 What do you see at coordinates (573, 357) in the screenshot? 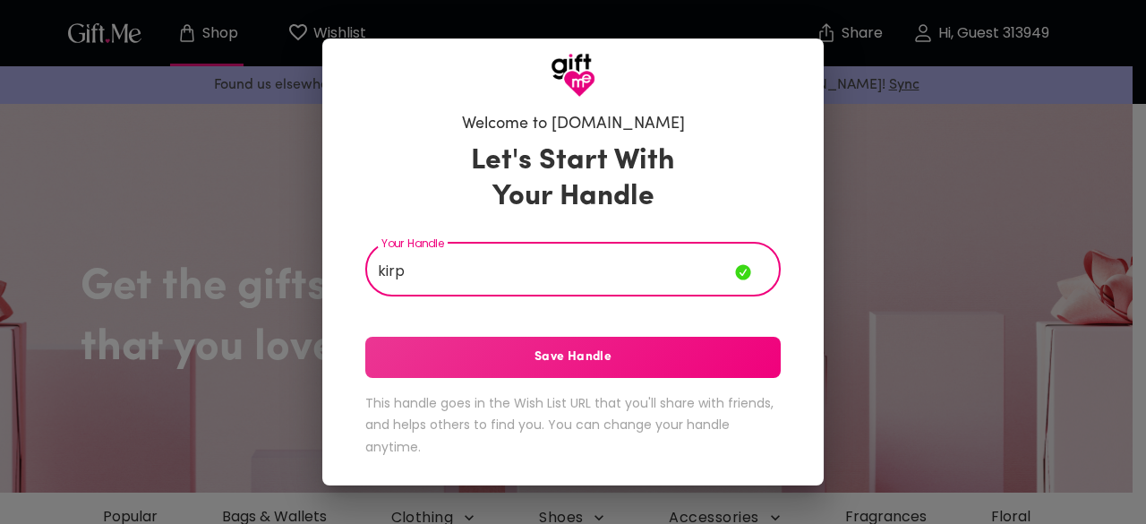
I see `button: Save Handle` at bounding box center [573, 357].